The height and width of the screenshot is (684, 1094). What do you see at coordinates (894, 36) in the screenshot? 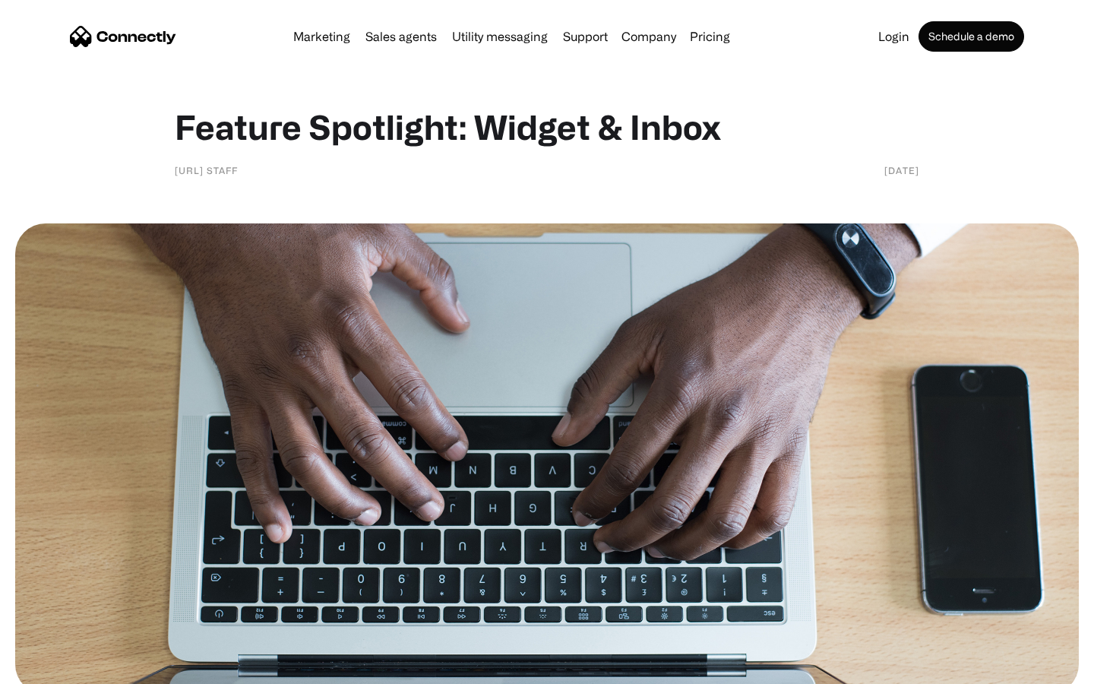
I see `a: Login` at bounding box center [894, 36].